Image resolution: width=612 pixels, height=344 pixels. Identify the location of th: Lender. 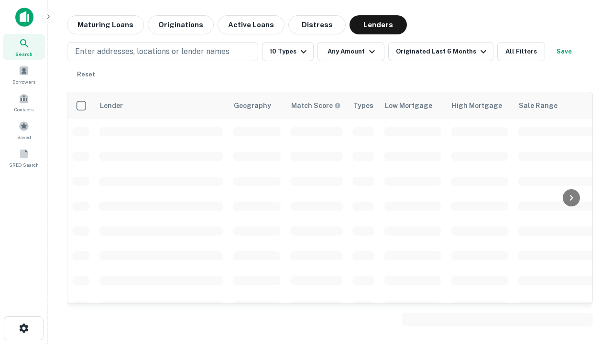
(161, 106).